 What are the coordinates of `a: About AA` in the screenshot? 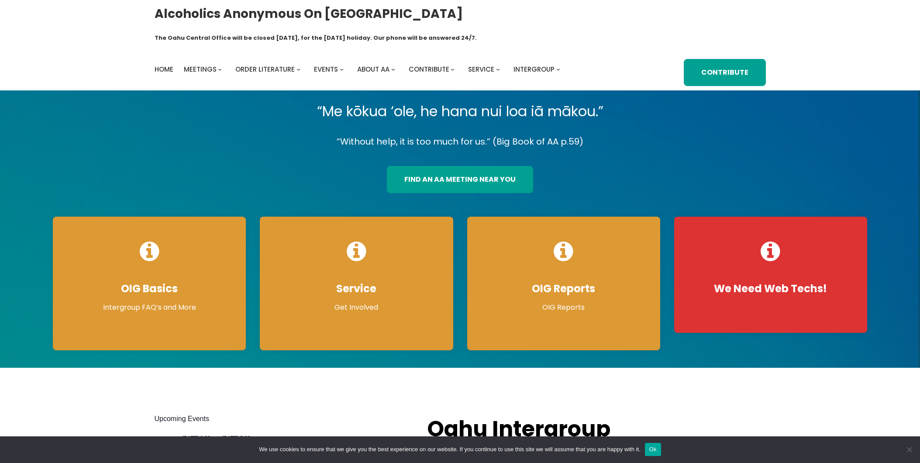 It's located at (373, 69).